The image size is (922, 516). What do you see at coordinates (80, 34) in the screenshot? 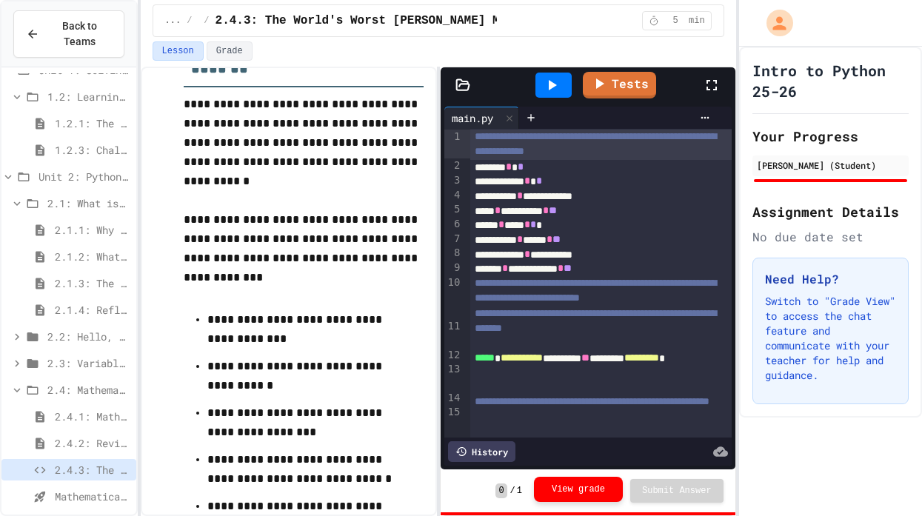
I see `span: Back to Teams` at bounding box center [80, 34].